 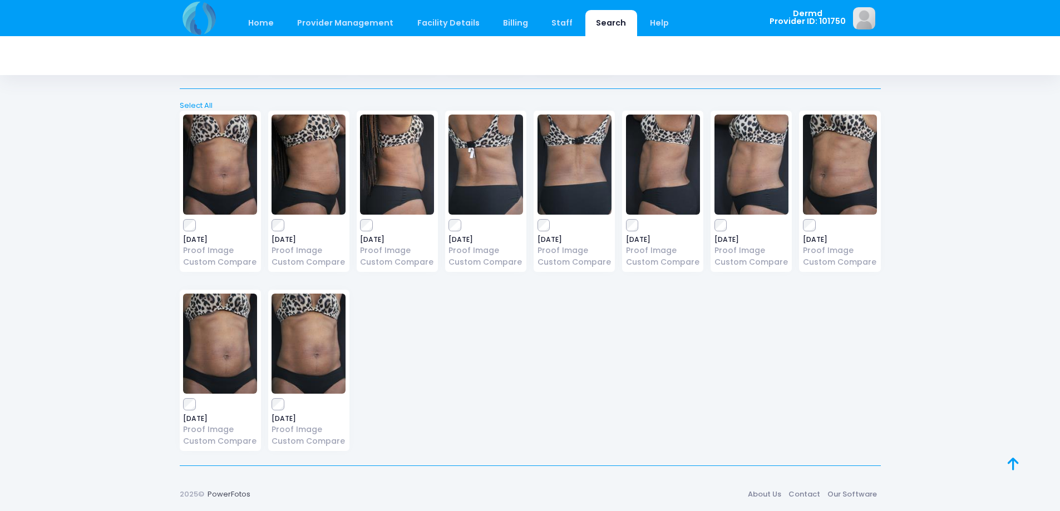 What do you see at coordinates (853, 494) in the screenshot?
I see `a: Our Software` at bounding box center [853, 494].